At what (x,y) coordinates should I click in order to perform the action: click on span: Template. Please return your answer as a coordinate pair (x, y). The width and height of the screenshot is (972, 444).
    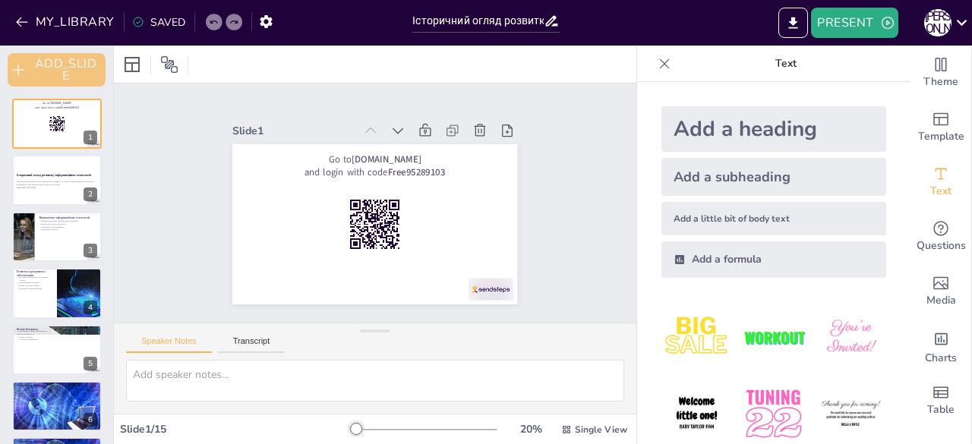
    Looking at the image, I should click on (941, 137).